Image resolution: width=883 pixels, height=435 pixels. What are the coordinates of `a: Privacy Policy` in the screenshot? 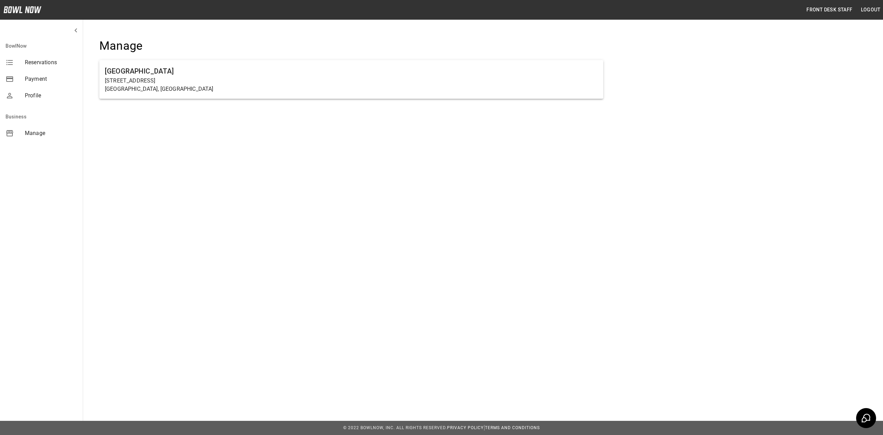 It's located at (465, 427).